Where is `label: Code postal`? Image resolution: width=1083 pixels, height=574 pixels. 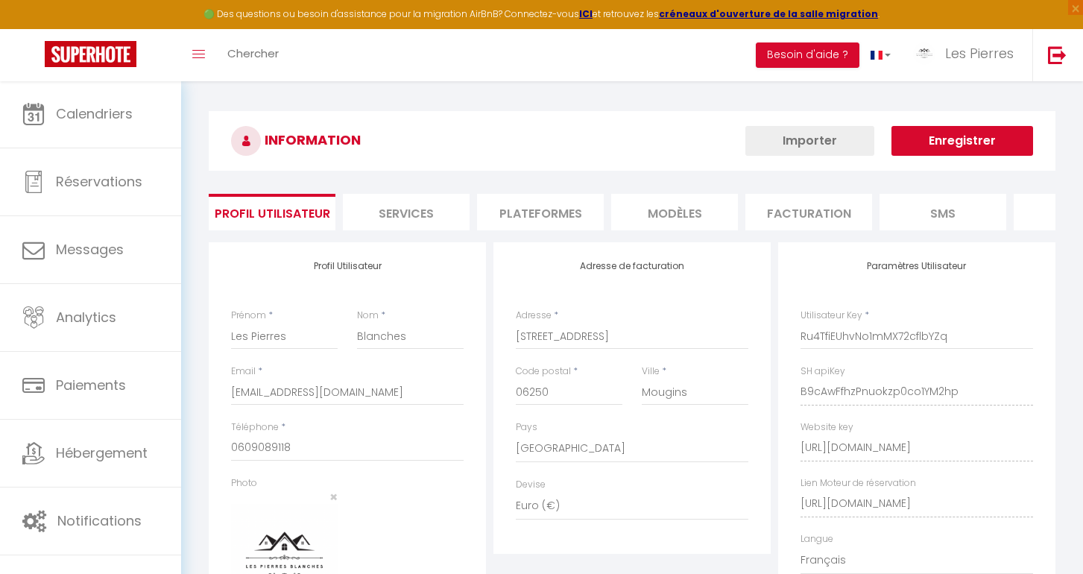
label: Code postal is located at coordinates (543, 371).